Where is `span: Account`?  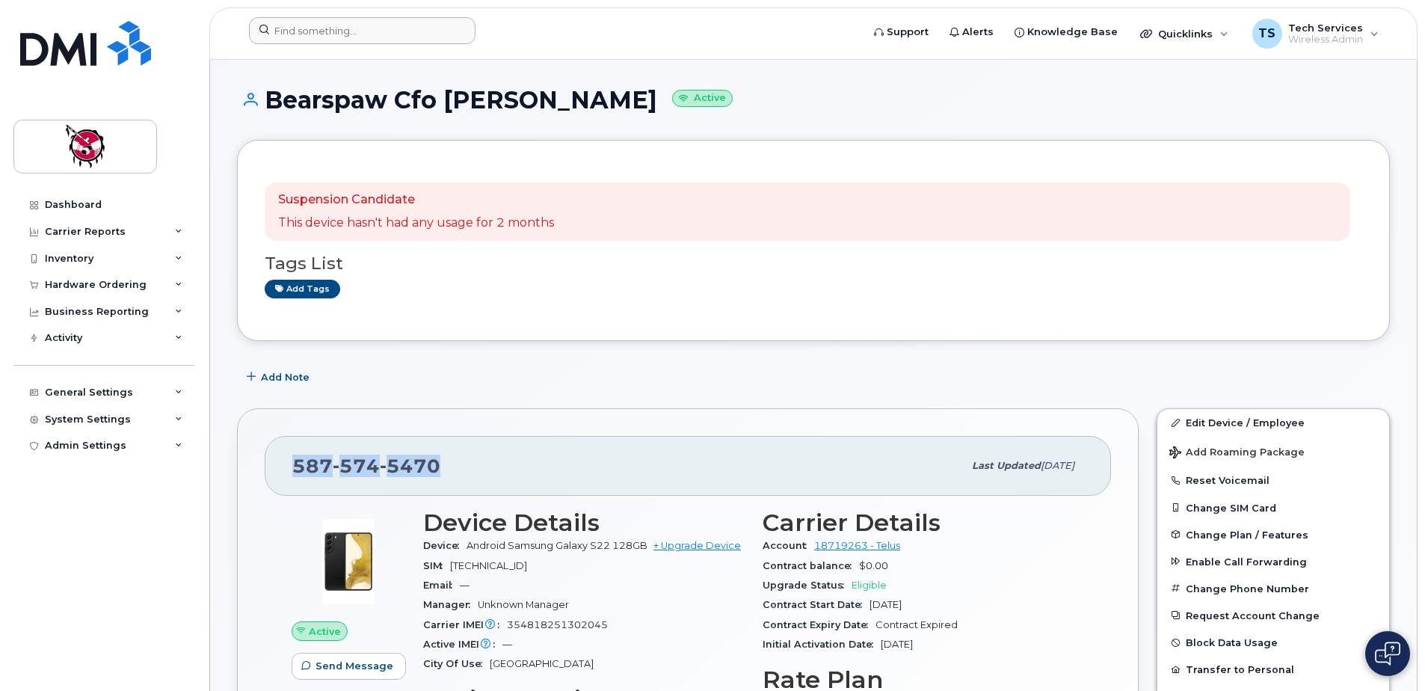
span: Account is located at coordinates (788, 545).